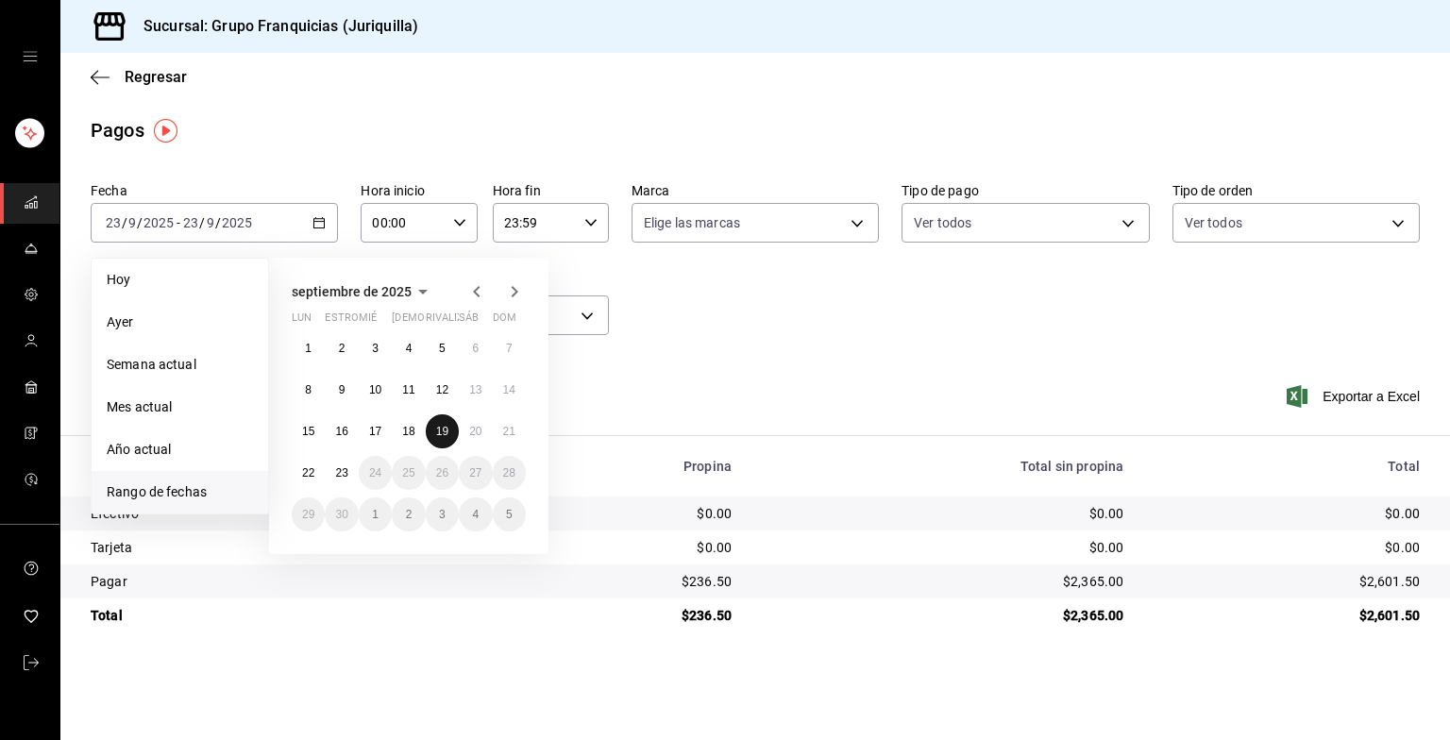 This screenshot has height=740, width=1450. Describe the element at coordinates (351, 292) in the screenshot. I see `span: septiembre de 2025` at that location.